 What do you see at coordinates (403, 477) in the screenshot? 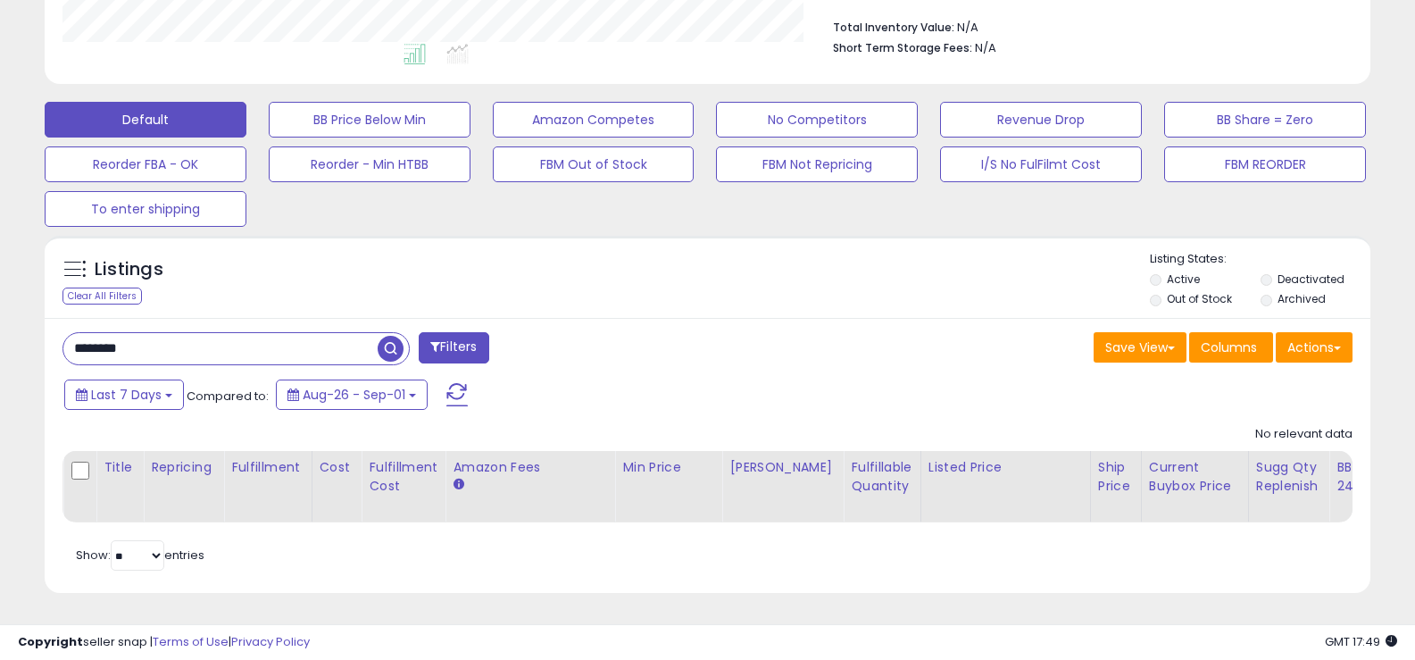
I see `div: Fulfillment Cost` at bounding box center [403, 477].